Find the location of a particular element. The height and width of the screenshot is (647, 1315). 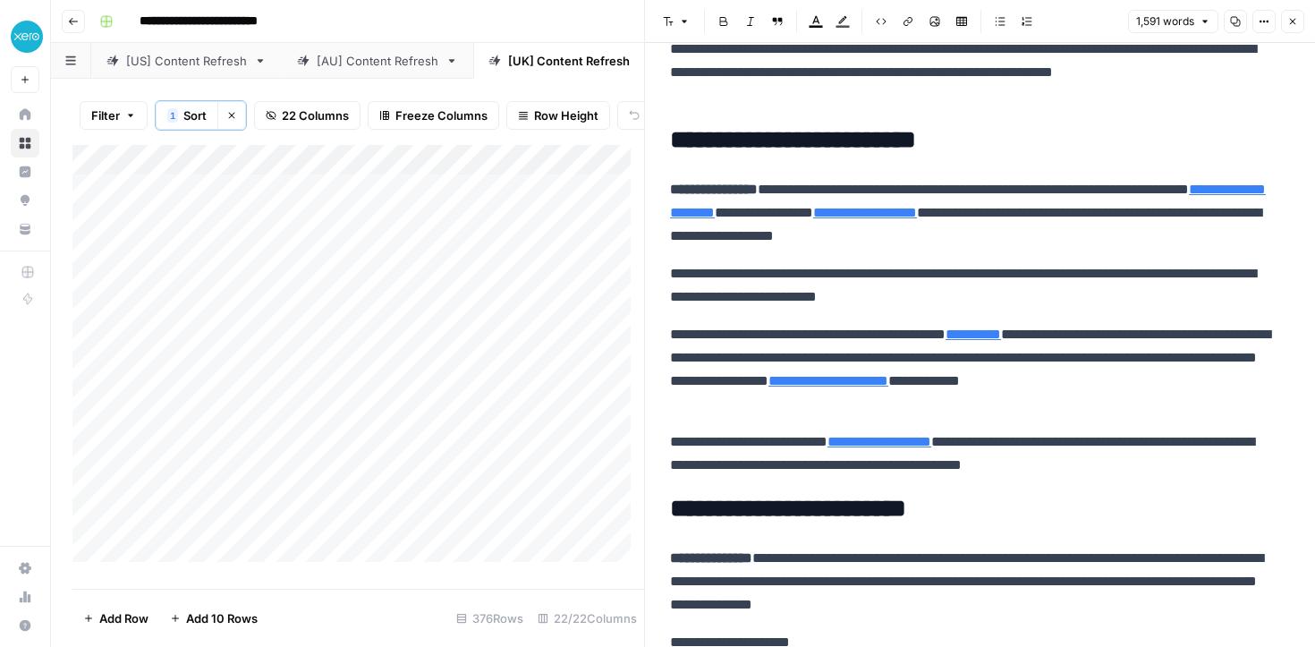

button: Help + Support is located at coordinates (25, 625).